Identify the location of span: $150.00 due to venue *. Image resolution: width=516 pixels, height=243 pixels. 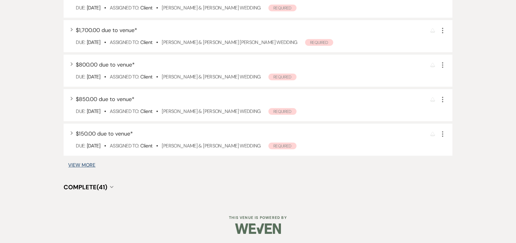
(104, 134).